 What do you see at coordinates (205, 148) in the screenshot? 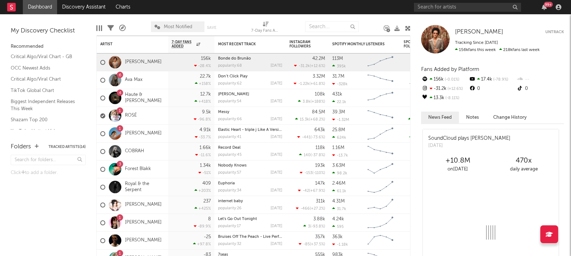
I see `div: 1.66k` at bounding box center [205, 148].